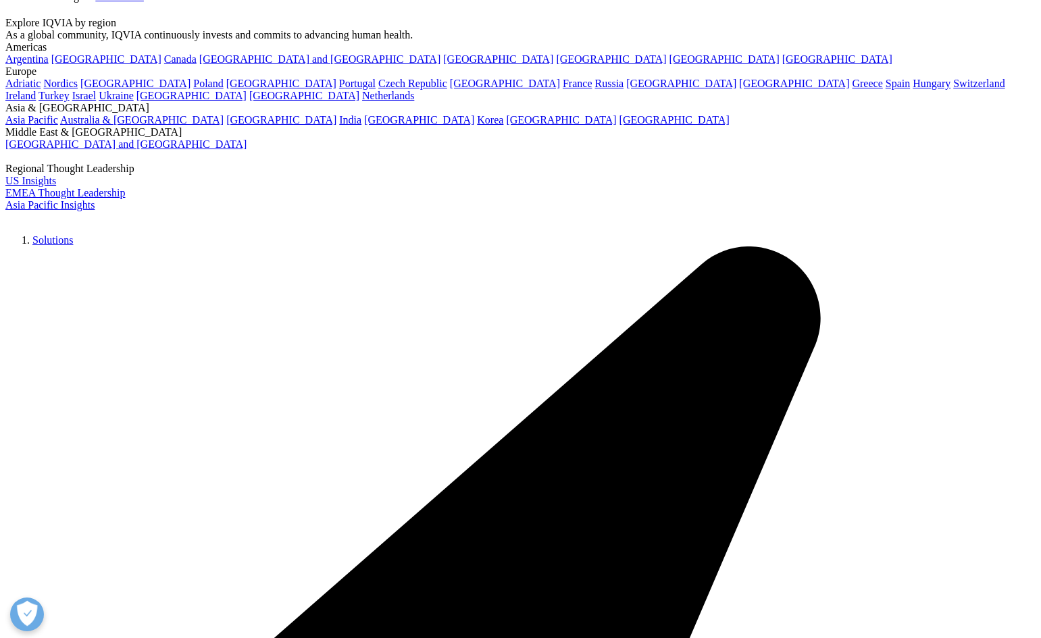  I want to click on div: As a global community, IQVIA continuously invests and commits to advancing human health., so click(520, 35).